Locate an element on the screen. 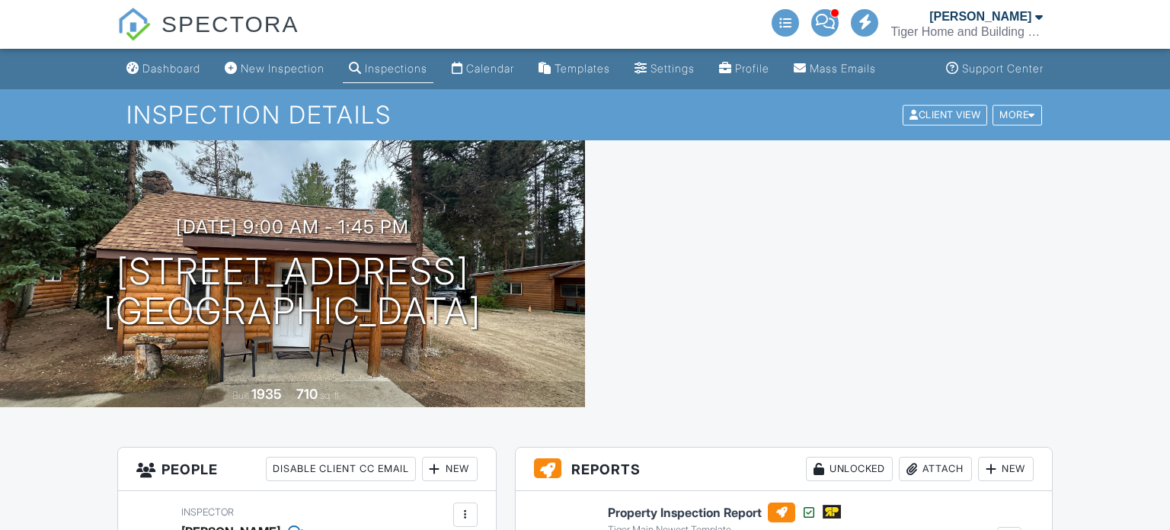 The height and width of the screenshot is (530, 1170). h1: Inspection Details is located at coordinates (584, 114).